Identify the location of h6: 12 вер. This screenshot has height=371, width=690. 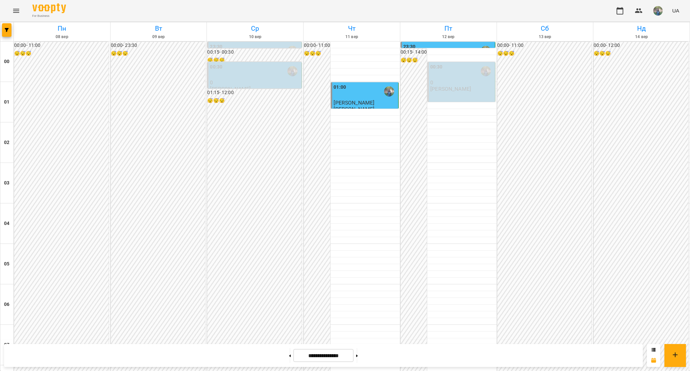
(449, 37).